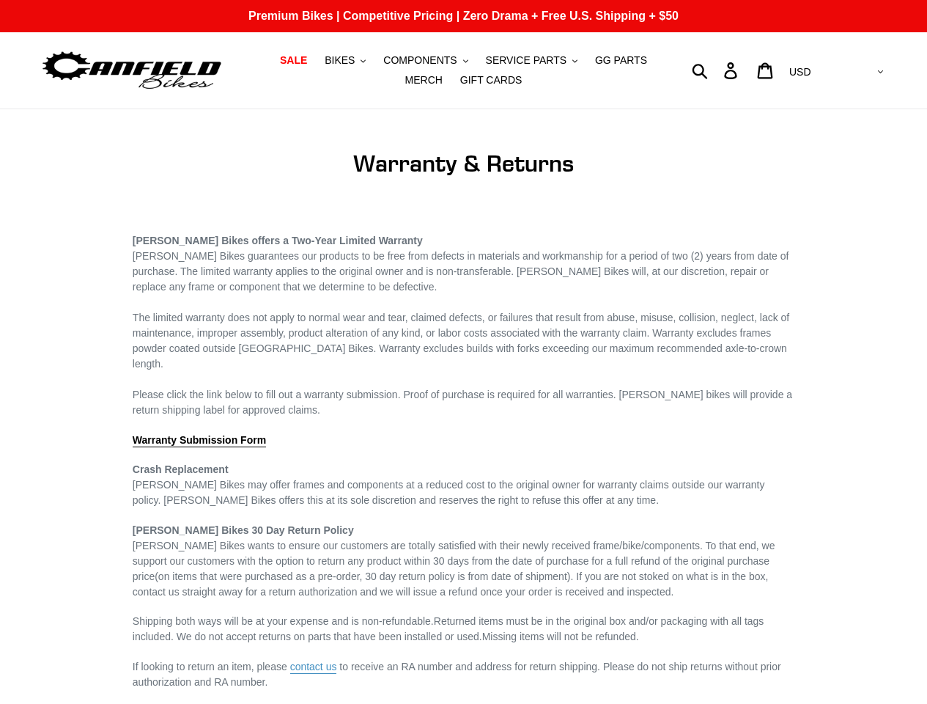  Describe the element at coordinates (457, 674) in the screenshot. I see `span: to receive an RA number and address for return shipping. Please do not ship returns without prior...` at that location.